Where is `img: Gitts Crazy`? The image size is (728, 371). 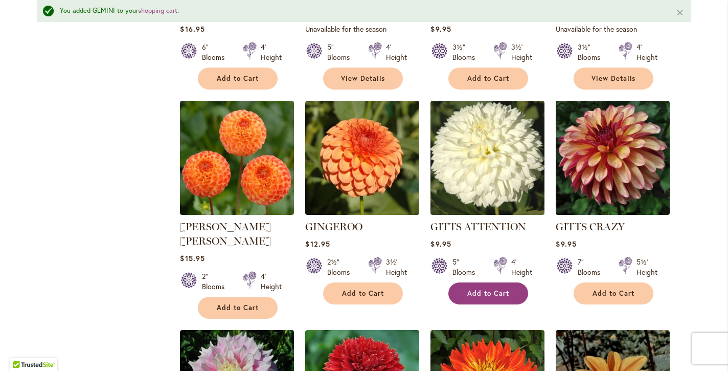 img: Gitts Crazy is located at coordinates (612, 157).